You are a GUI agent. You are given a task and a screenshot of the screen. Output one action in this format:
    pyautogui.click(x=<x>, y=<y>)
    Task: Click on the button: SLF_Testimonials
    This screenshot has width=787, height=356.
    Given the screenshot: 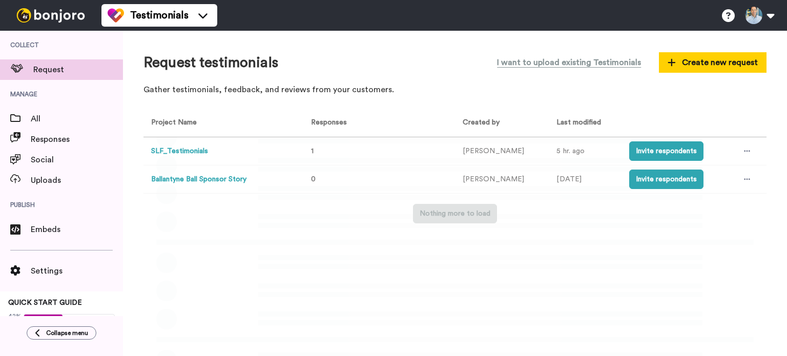 What is the action you would take?
    pyautogui.click(x=179, y=151)
    